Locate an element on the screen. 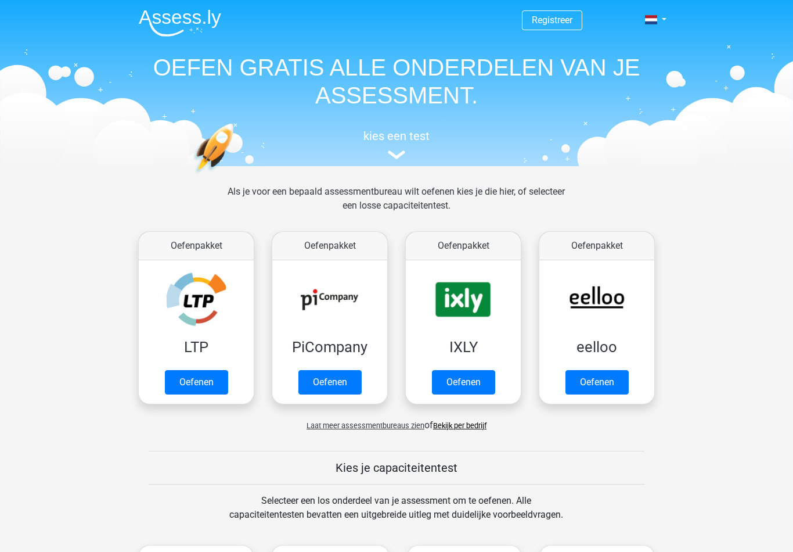 The height and width of the screenshot is (552, 793). img: oefenen is located at coordinates (236, 175).